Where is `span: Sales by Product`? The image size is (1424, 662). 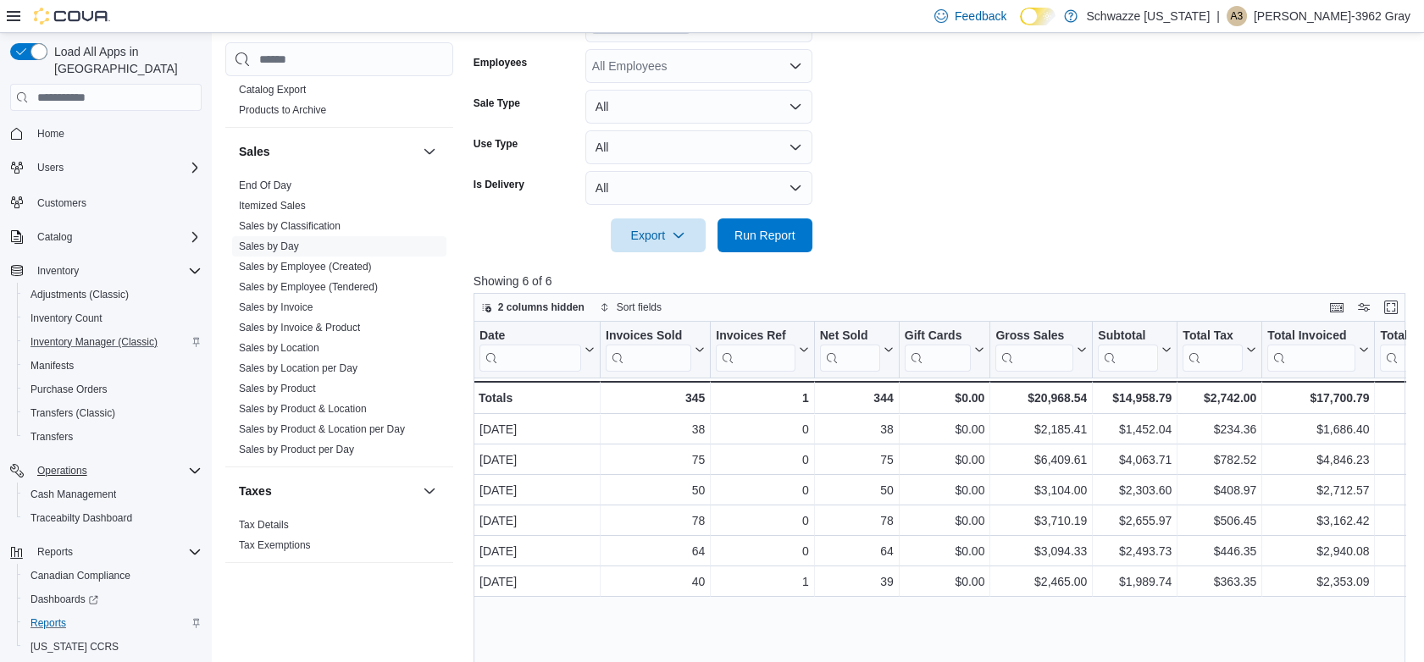
span: Sales by Product is located at coordinates (277, 389).